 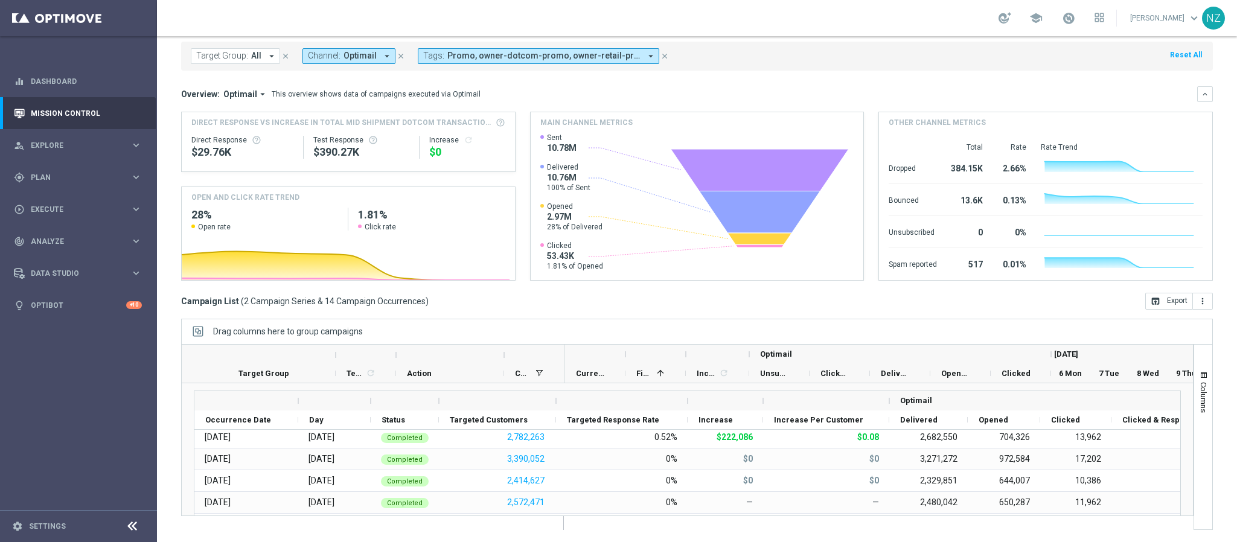 What do you see at coordinates (967, 263) in the screenshot?
I see `div: 517` at bounding box center [967, 263].